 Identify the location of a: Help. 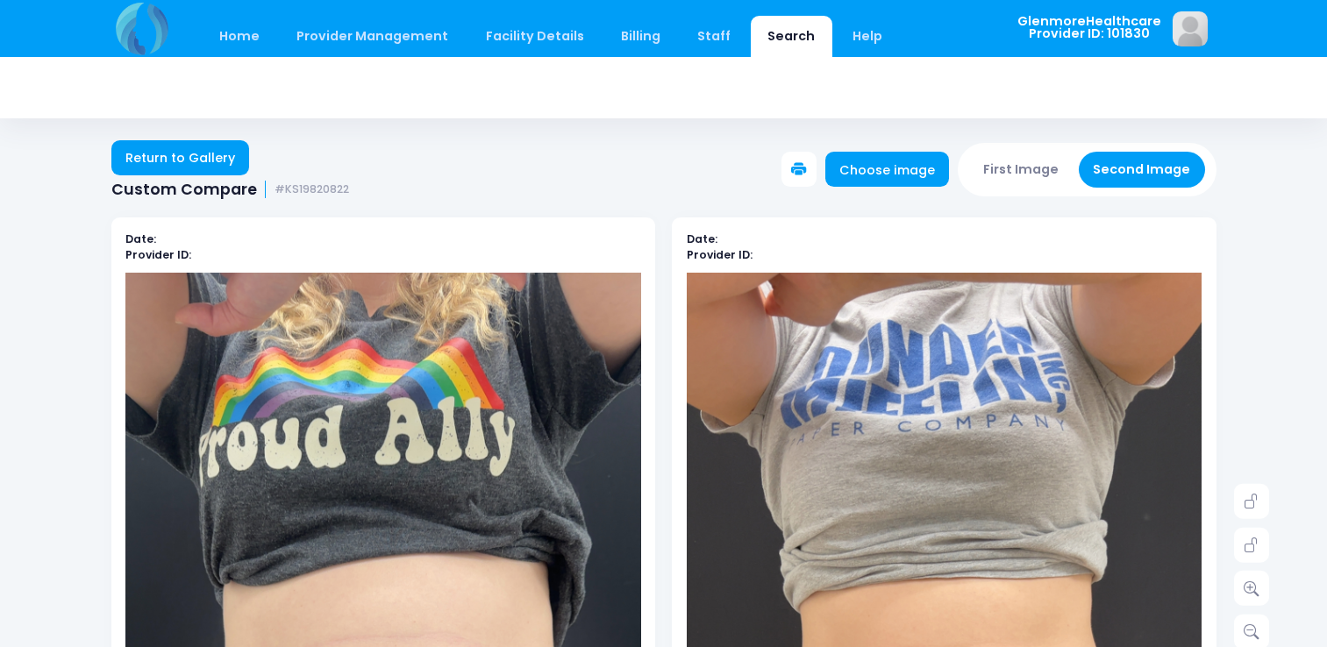
(867, 36).